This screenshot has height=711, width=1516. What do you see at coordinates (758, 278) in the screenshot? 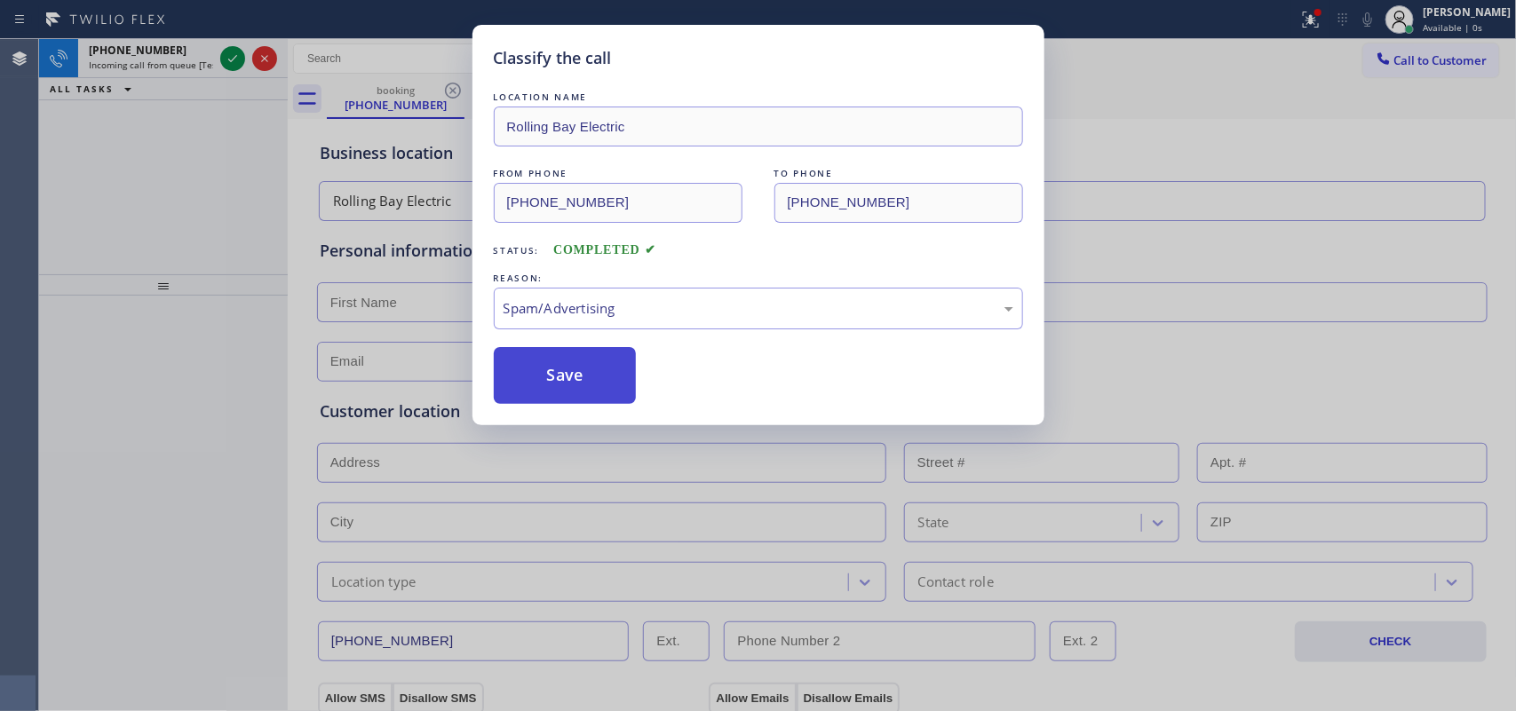
I see `div: REASON:` at bounding box center [758, 278].